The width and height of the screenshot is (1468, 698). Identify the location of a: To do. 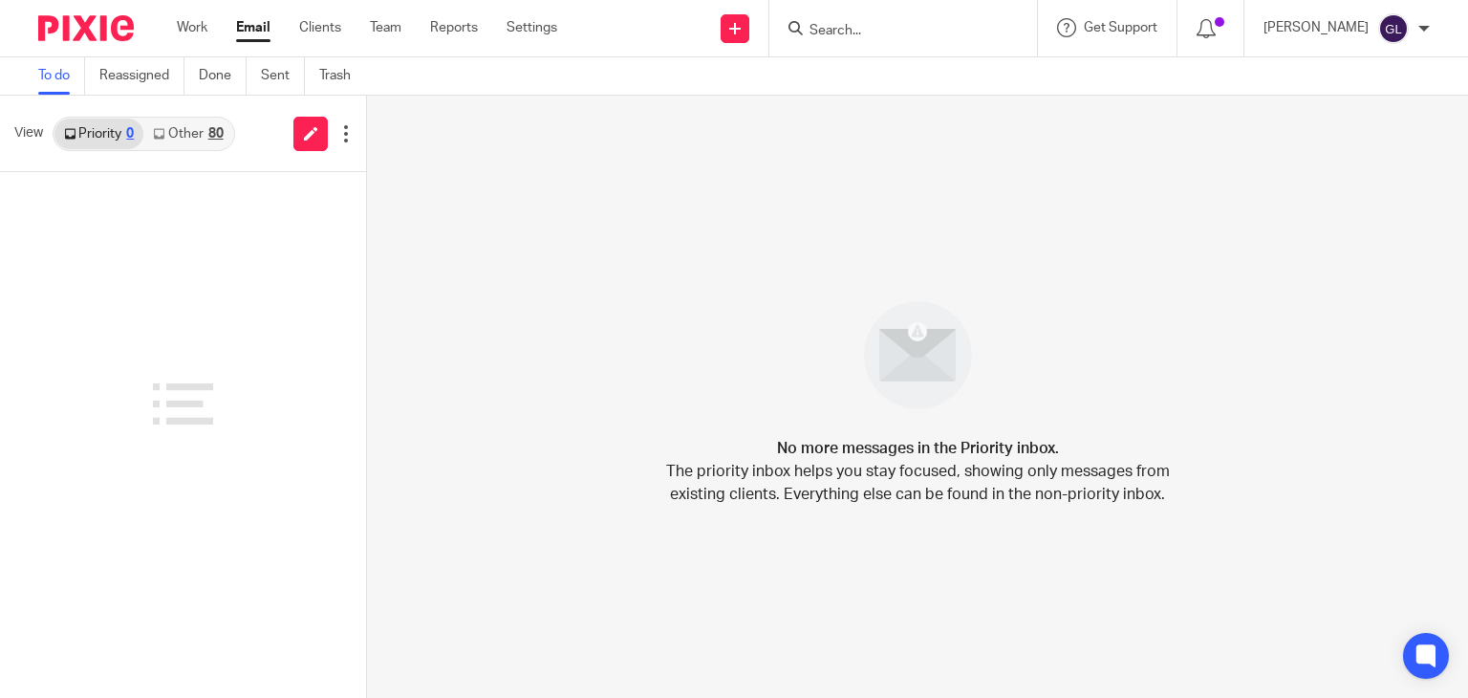
(61, 75).